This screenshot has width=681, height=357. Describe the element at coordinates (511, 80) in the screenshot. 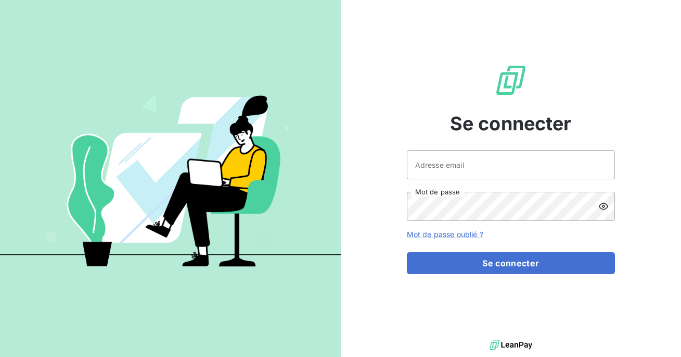

I see `img: Logo LeanPay` at that location.